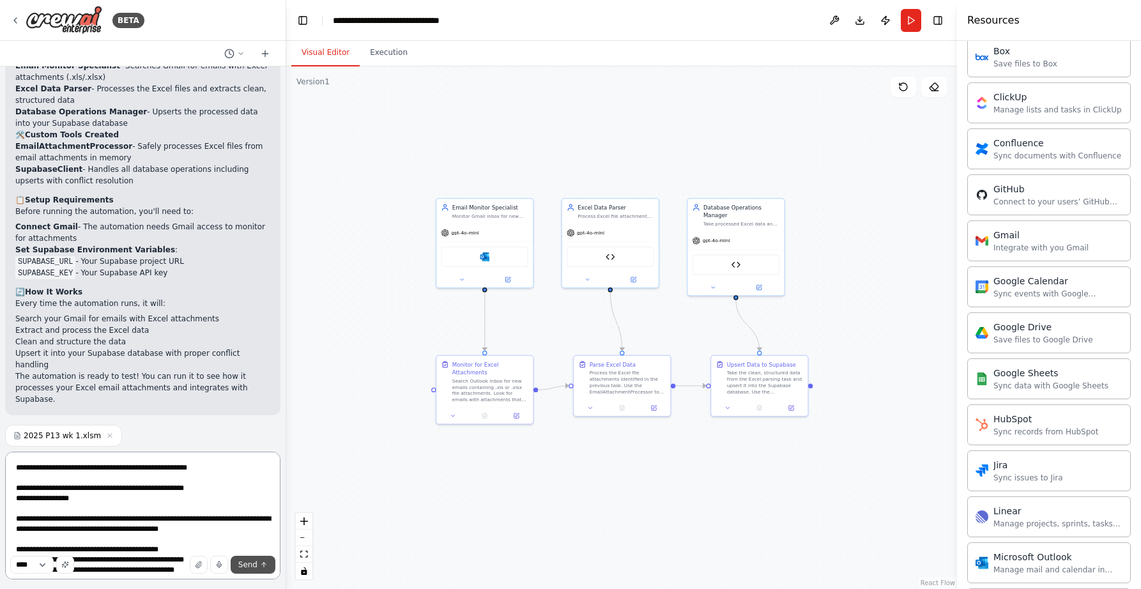 This screenshot has width=1141, height=589. What do you see at coordinates (142, 232) in the screenshot?
I see `li: - The automation needs Gmail access to monitor for attachments` at bounding box center [142, 232].